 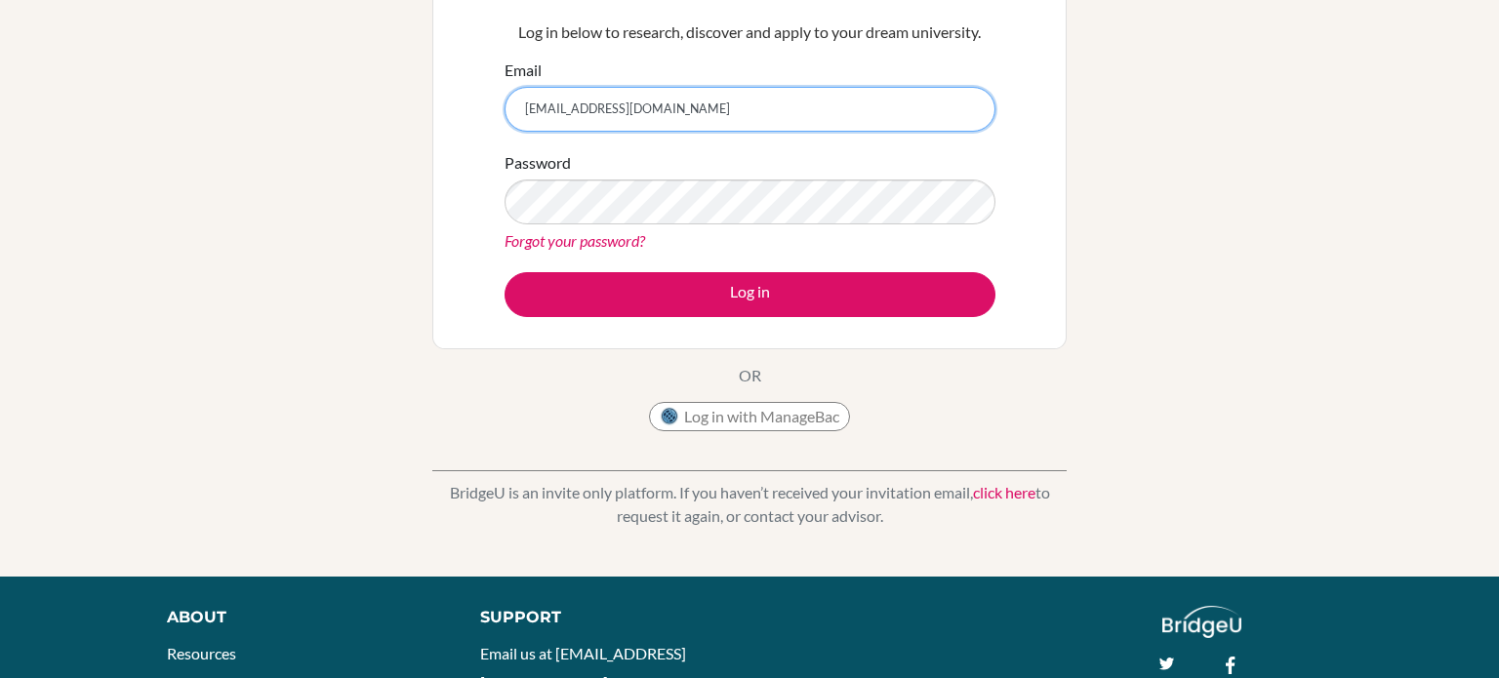 What do you see at coordinates (523, 70) in the screenshot?
I see `label: Email` at bounding box center [523, 70].